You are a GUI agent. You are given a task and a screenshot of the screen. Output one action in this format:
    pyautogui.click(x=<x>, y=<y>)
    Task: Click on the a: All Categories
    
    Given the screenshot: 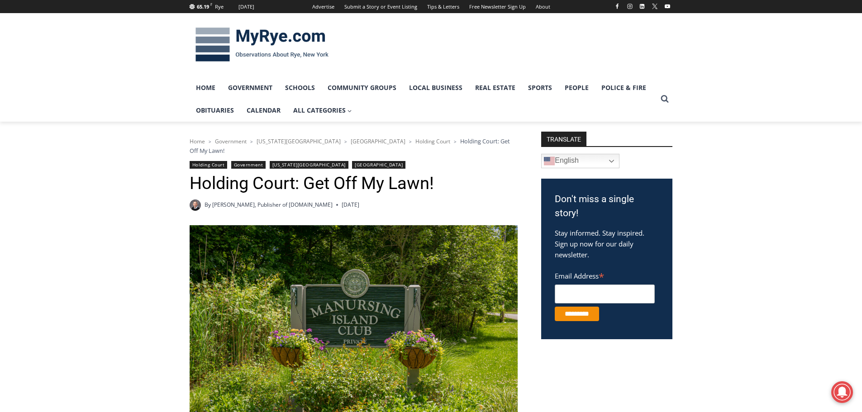 What is the action you would take?
    pyautogui.click(x=323, y=110)
    